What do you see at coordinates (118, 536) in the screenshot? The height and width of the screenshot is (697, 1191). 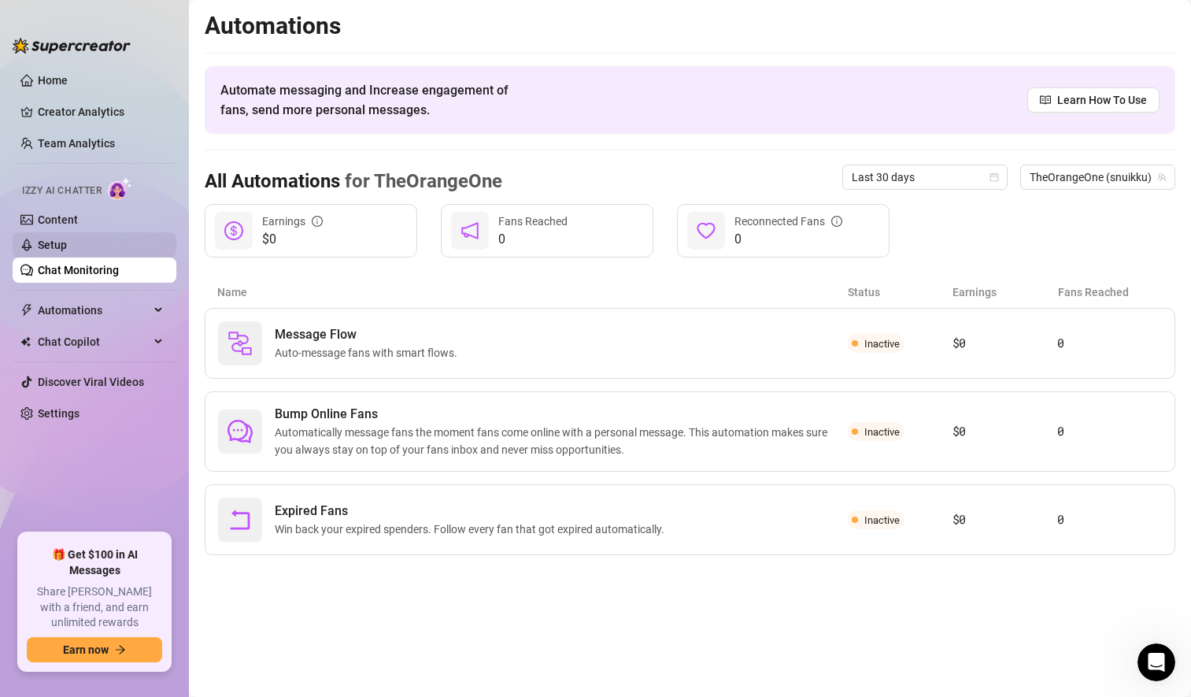 I see `span: Messages` at bounding box center [118, 536].